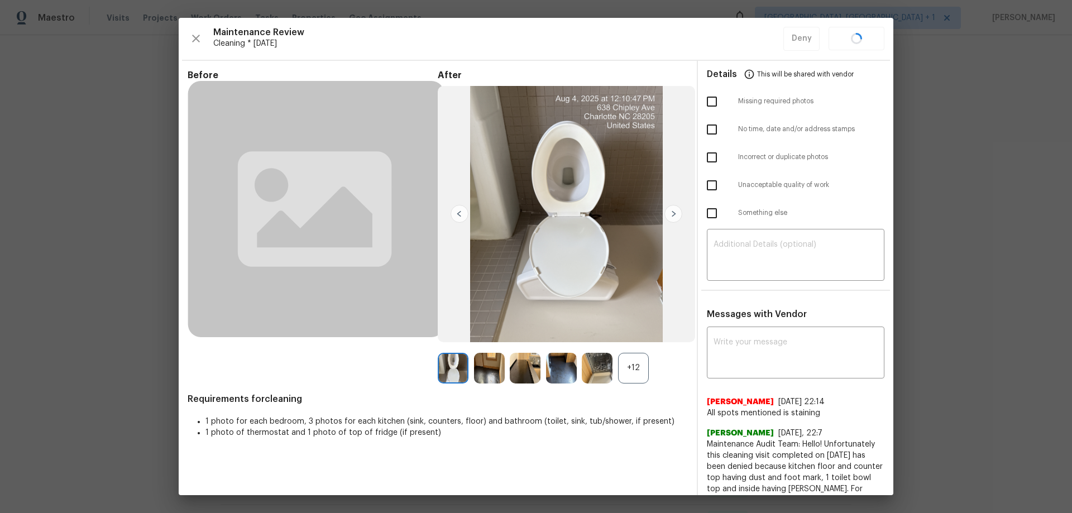  I want to click on span: Maintenance Review, so click(498, 32).